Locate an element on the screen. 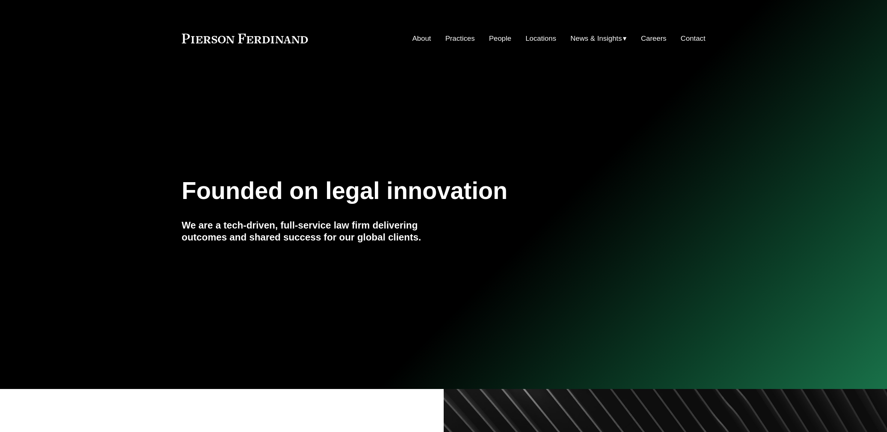  a: About is located at coordinates (422, 39).